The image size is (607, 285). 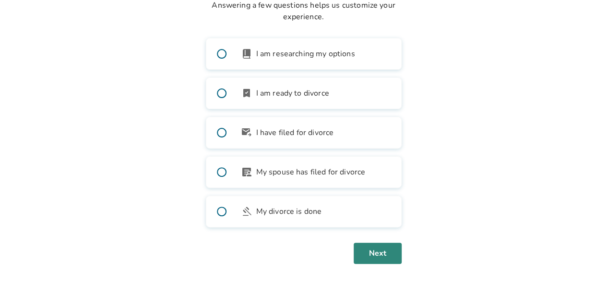 I want to click on span: I am researching my options, so click(x=306, y=54).